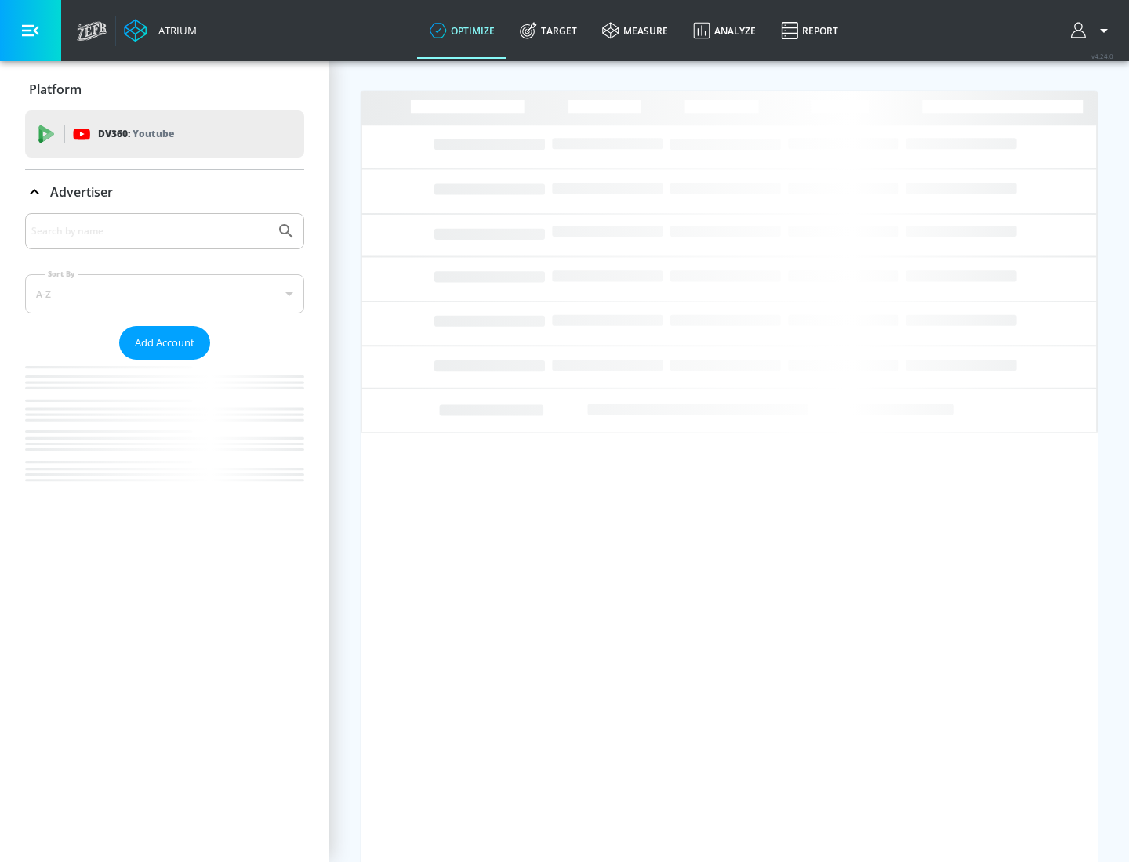  Describe the element at coordinates (150, 231) in the screenshot. I see `input: Search by name` at that location.